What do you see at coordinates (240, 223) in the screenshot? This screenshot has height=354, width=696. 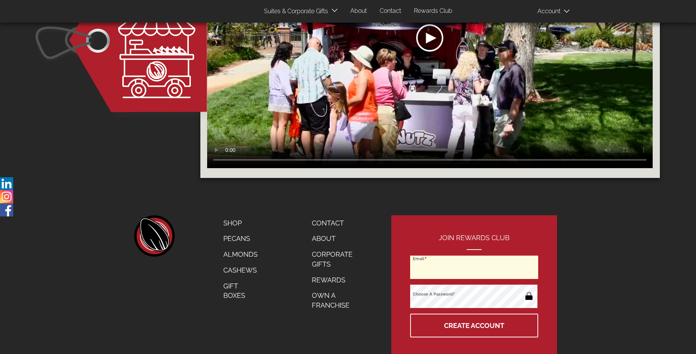 I see `a: Shop` at bounding box center [240, 223].